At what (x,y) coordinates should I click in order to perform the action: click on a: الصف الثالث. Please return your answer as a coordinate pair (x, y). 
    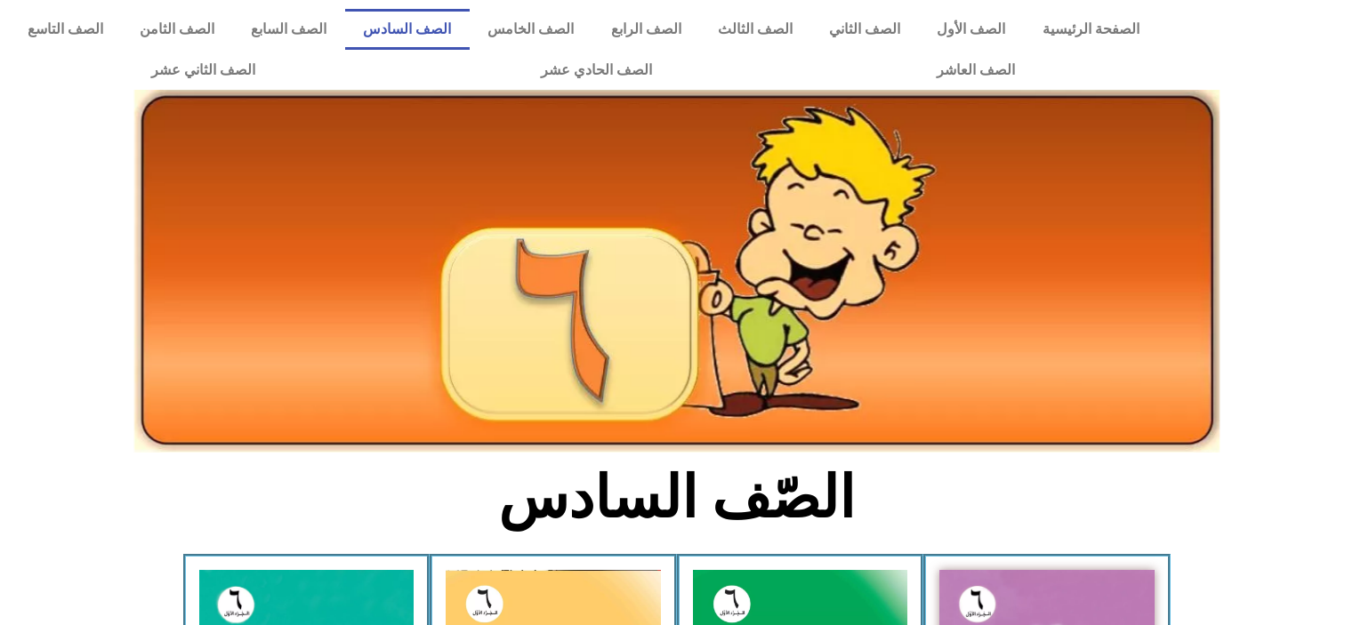
    Looking at the image, I should click on (754, 29).